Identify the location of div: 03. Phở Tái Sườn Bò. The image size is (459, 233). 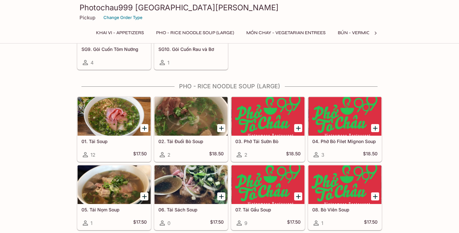
(268, 117).